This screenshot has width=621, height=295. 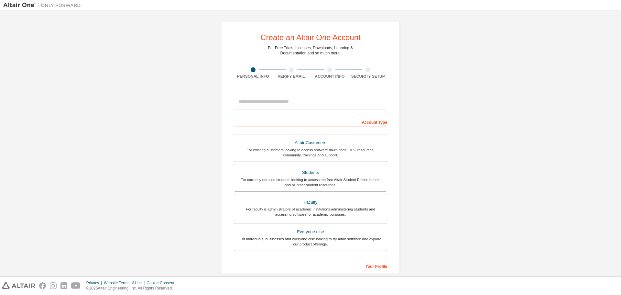 I want to click on div: For currently enrolled students looking to access the free Altair Student Edition bundle and all ..., so click(x=311, y=182).